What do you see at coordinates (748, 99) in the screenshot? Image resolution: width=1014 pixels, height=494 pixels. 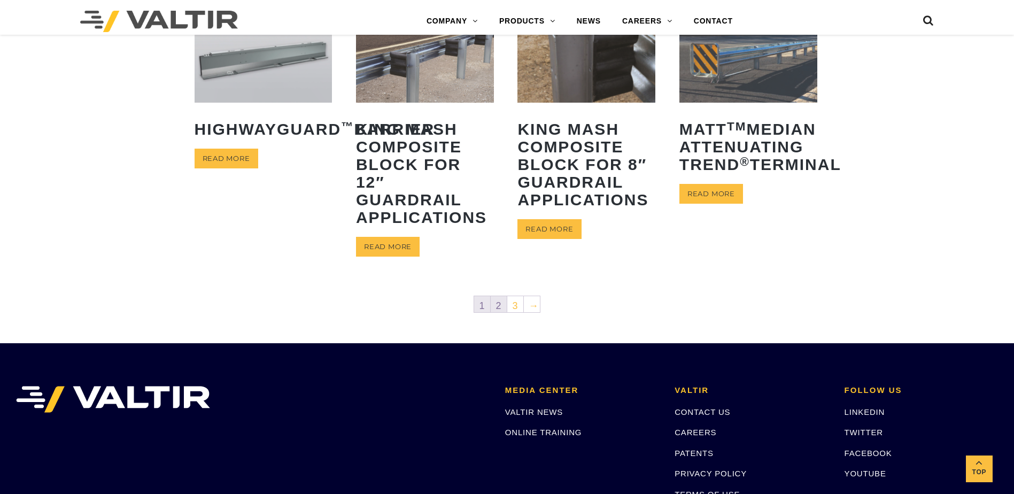 I see `a: MATTTMMedian Attenuating TREND®Terminal` at bounding box center [748, 99].